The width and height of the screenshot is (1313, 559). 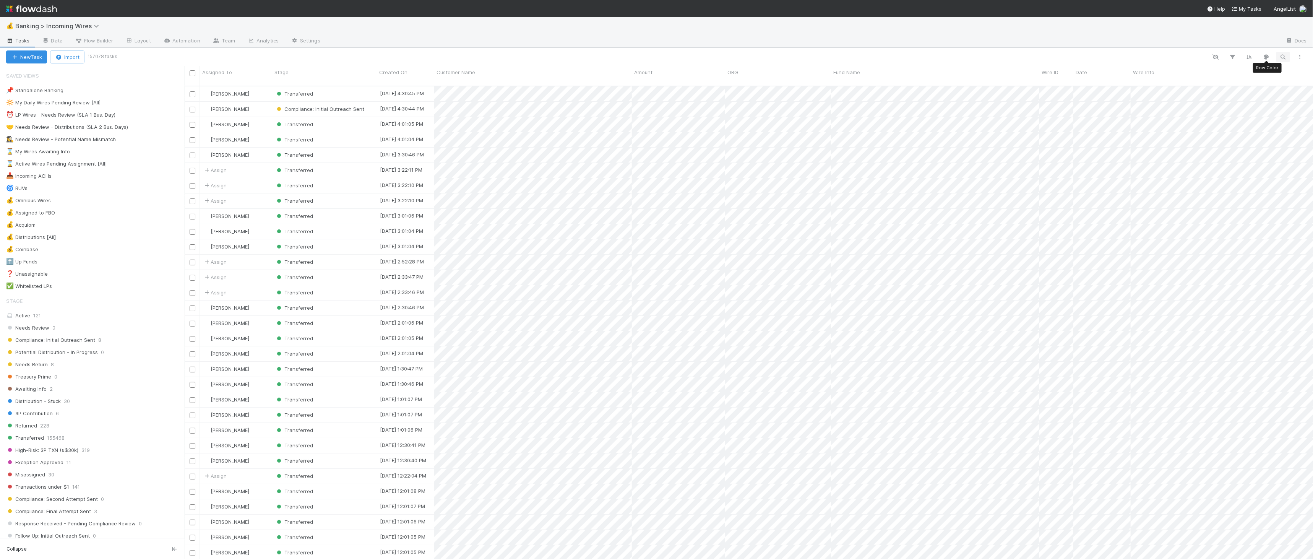 What do you see at coordinates (456, 72) in the screenshot?
I see `span: Customer Name` at bounding box center [456, 72].